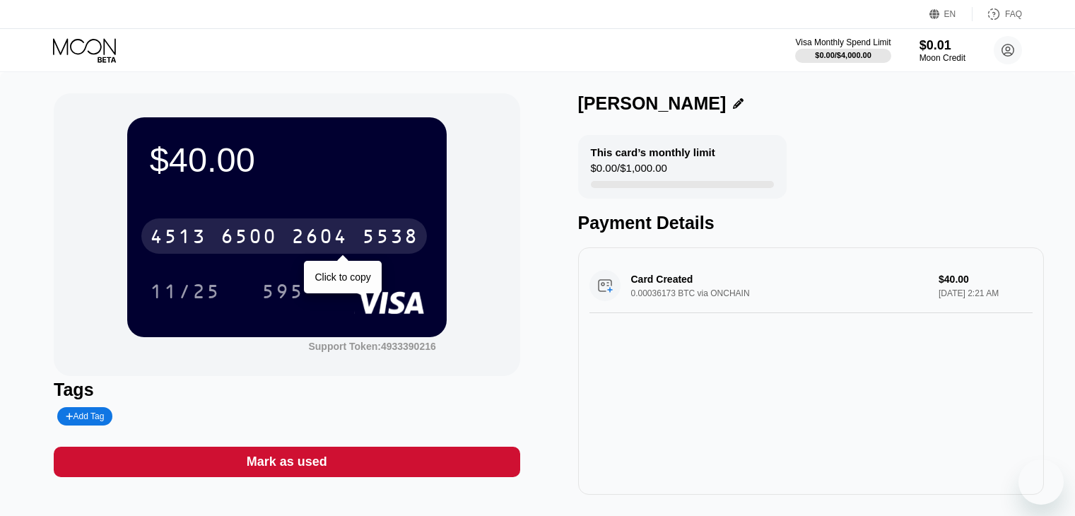 The height and width of the screenshot is (516, 1075). What do you see at coordinates (942, 45) in the screenshot?
I see `div: $0.01` at bounding box center [942, 45].